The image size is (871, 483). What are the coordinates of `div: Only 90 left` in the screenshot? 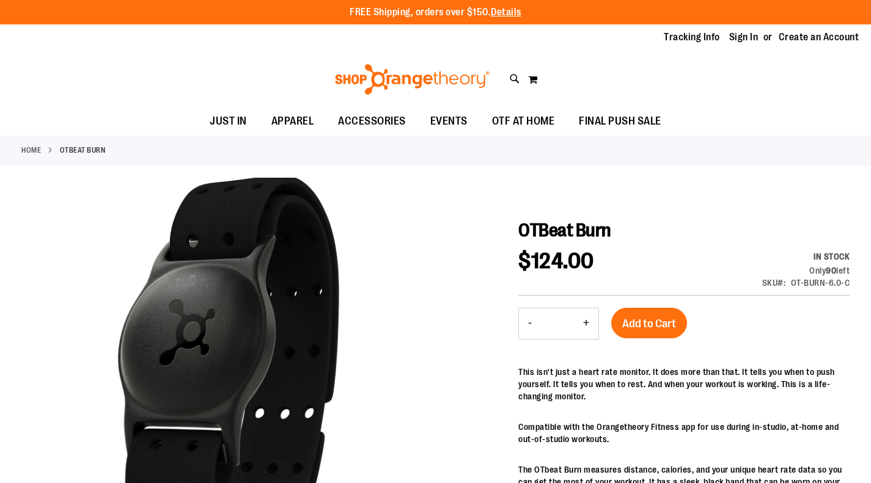 It's located at (806, 271).